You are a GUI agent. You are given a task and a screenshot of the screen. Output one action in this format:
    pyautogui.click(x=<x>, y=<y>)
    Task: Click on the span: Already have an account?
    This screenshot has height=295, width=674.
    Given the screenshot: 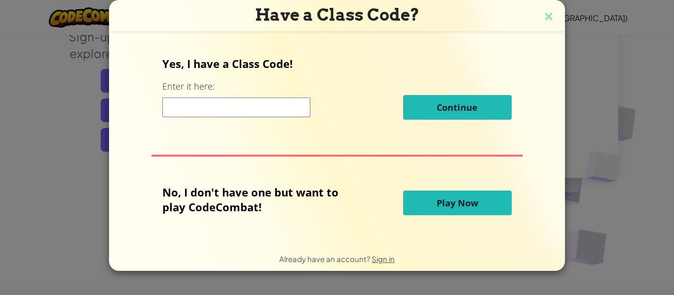 What is the action you would take?
    pyautogui.click(x=325, y=259)
    